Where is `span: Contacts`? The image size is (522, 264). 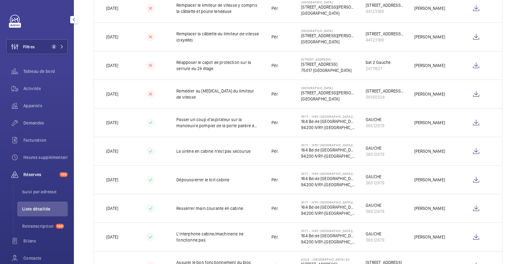
span: Contacts is located at coordinates (46, 258).